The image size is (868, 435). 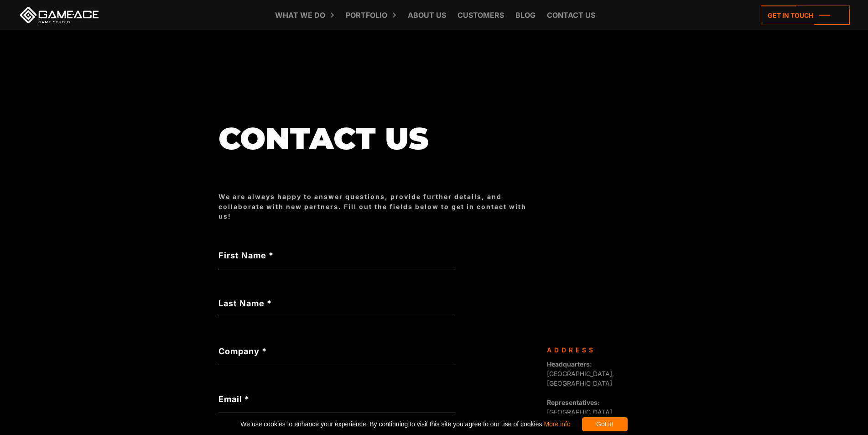 I want to click on h1: Contact us, so click(x=378, y=138).